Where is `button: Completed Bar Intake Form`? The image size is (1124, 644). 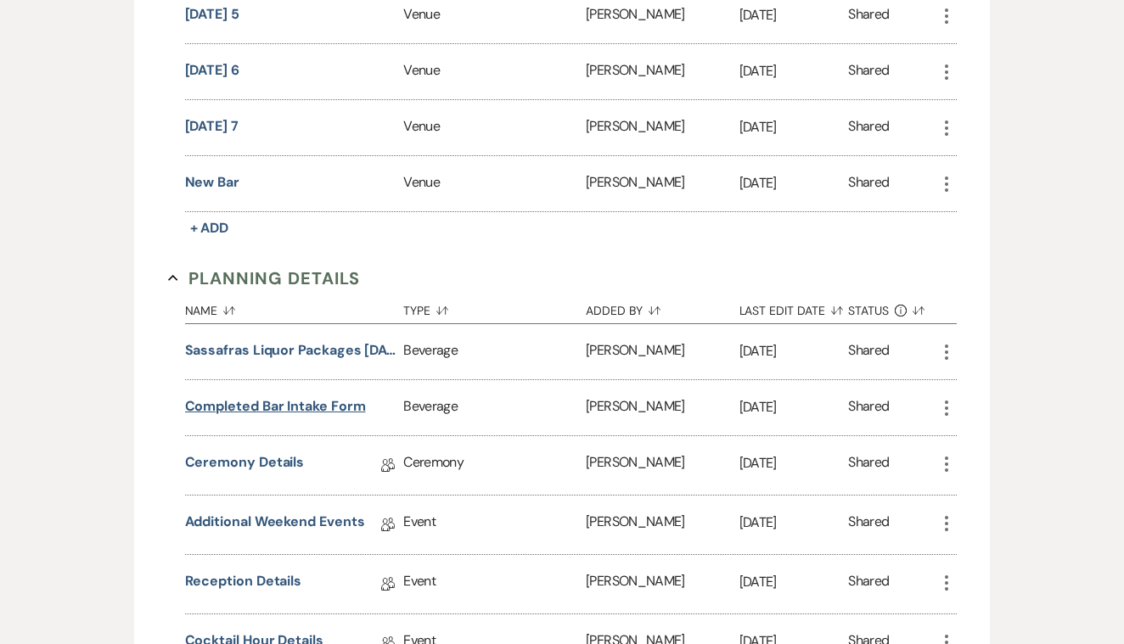
button: Completed Bar Intake Form is located at coordinates (275, 407).